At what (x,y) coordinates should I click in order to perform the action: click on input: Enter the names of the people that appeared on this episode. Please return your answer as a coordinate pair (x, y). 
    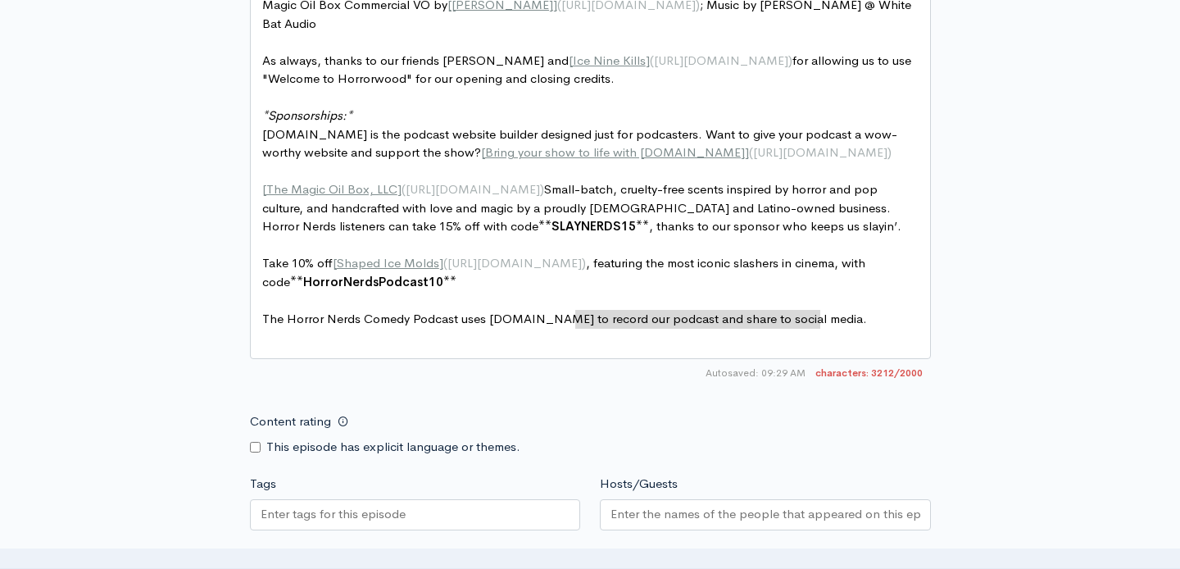
    Looking at the image, I should click on (765, 514).